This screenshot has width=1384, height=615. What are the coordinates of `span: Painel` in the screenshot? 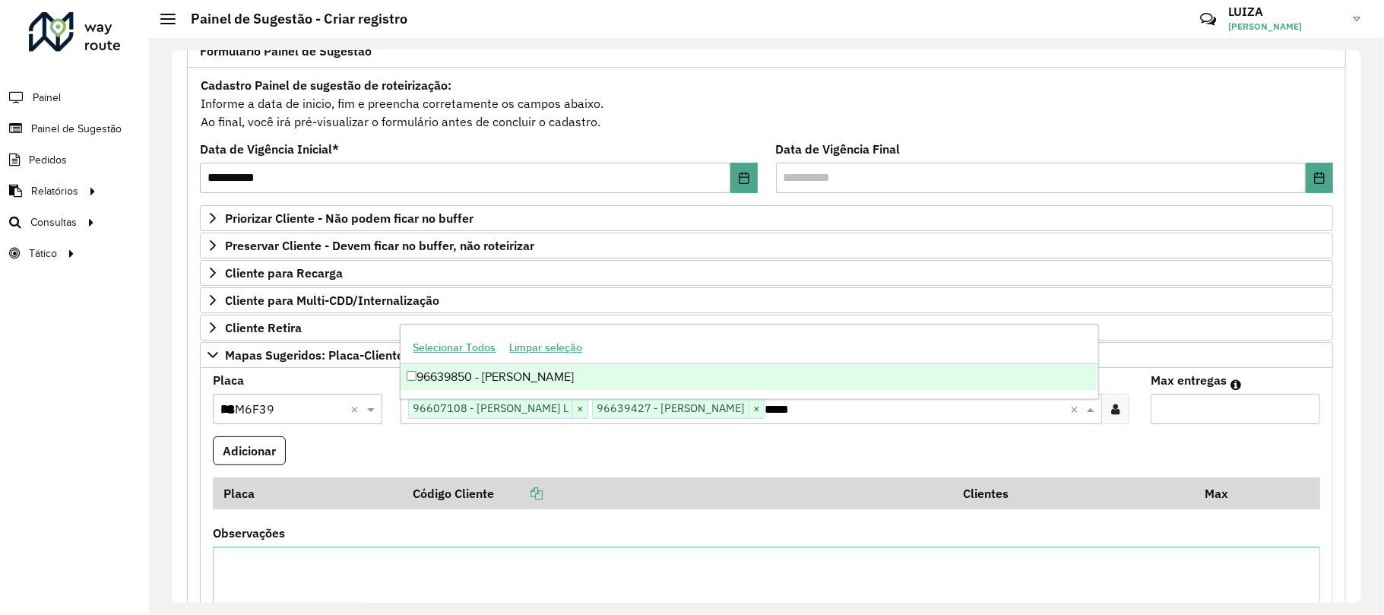 It's located at (46, 97).